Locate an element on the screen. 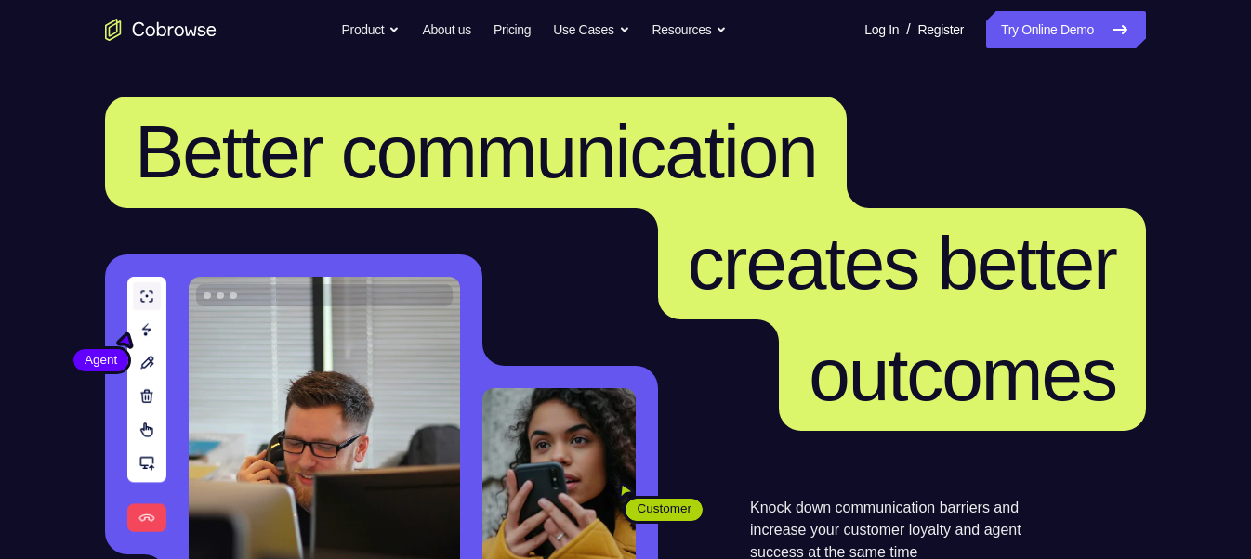 This screenshot has height=559, width=1251. button: Use Cases is located at coordinates (591, 30).